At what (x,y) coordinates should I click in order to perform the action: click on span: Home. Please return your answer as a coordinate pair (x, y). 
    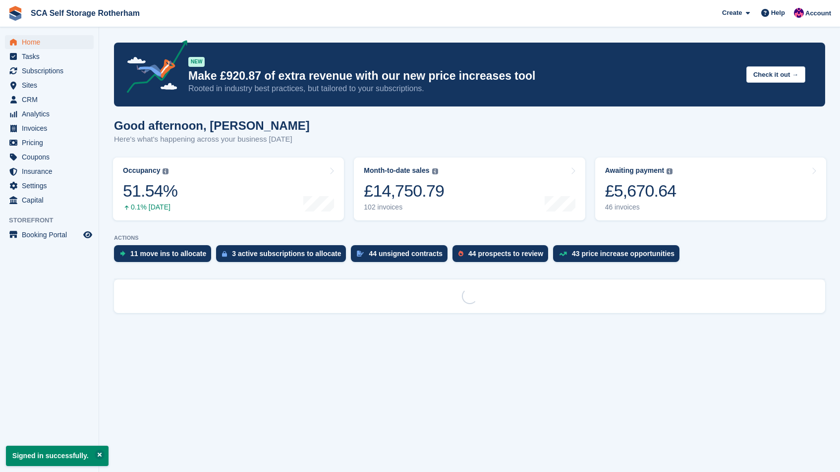
    Looking at the image, I should click on (52, 42).